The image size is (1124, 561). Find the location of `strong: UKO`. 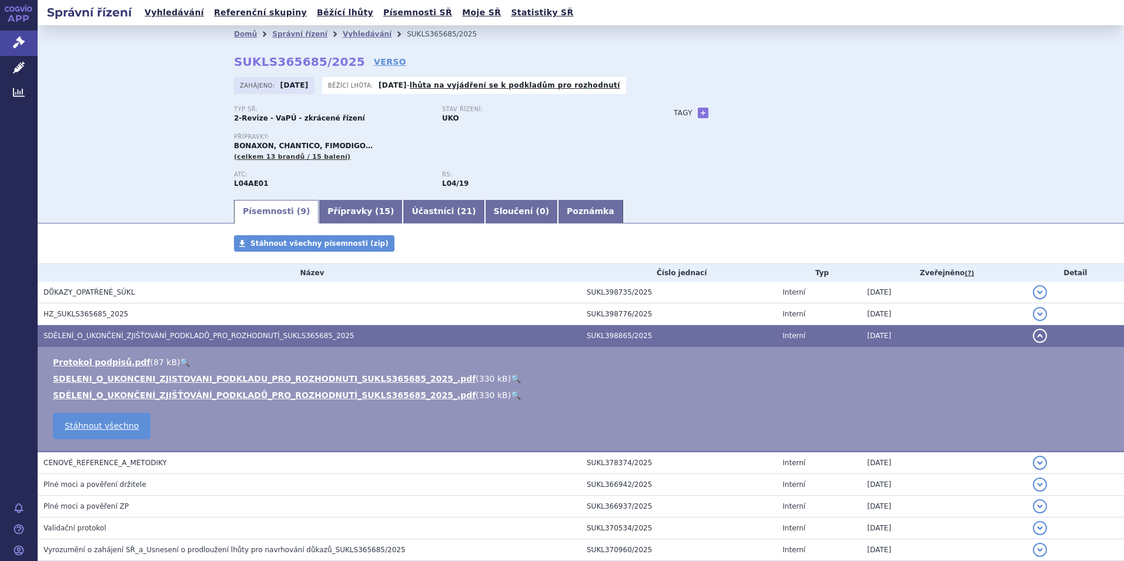

strong: UKO is located at coordinates (450, 118).